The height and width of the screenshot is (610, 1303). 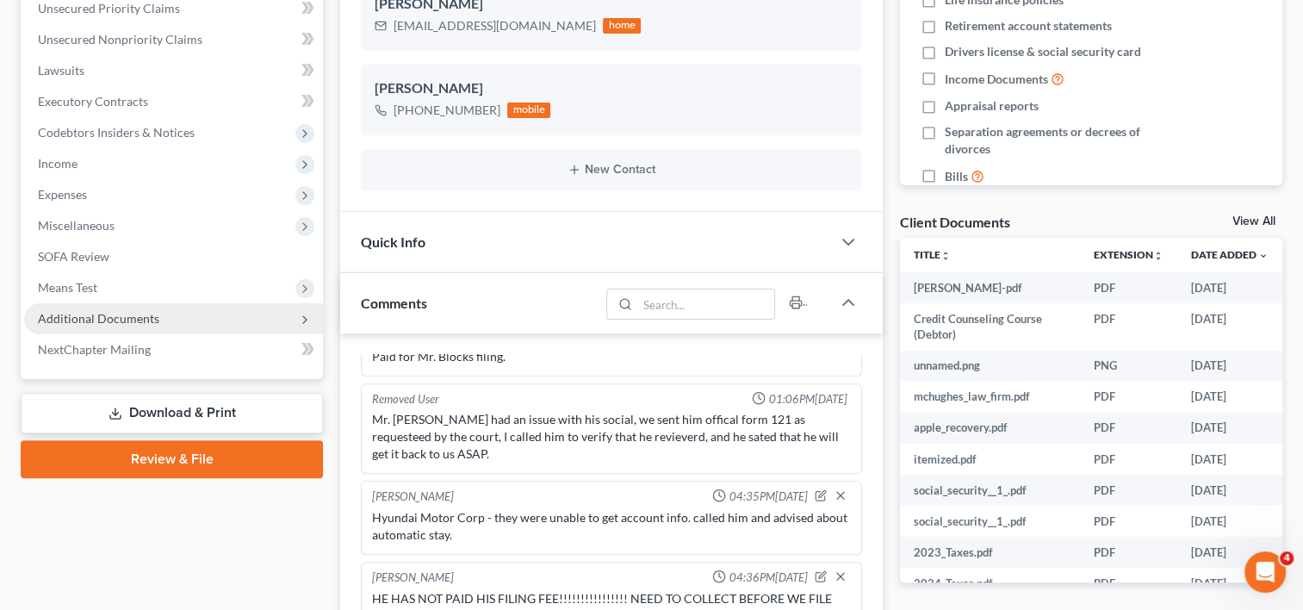 I want to click on span: Miscellaneous, so click(x=76, y=225).